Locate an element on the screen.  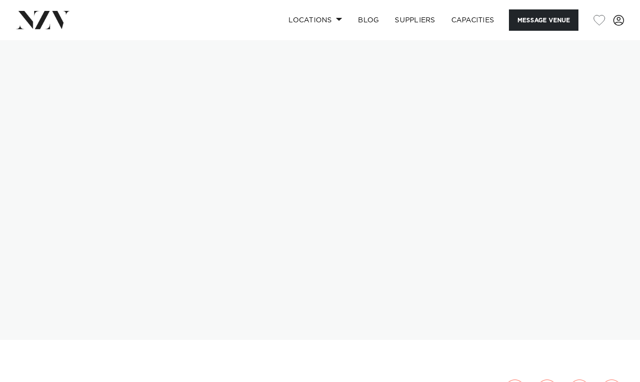
img: nzv-logo.png is located at coordinates (43, 20).